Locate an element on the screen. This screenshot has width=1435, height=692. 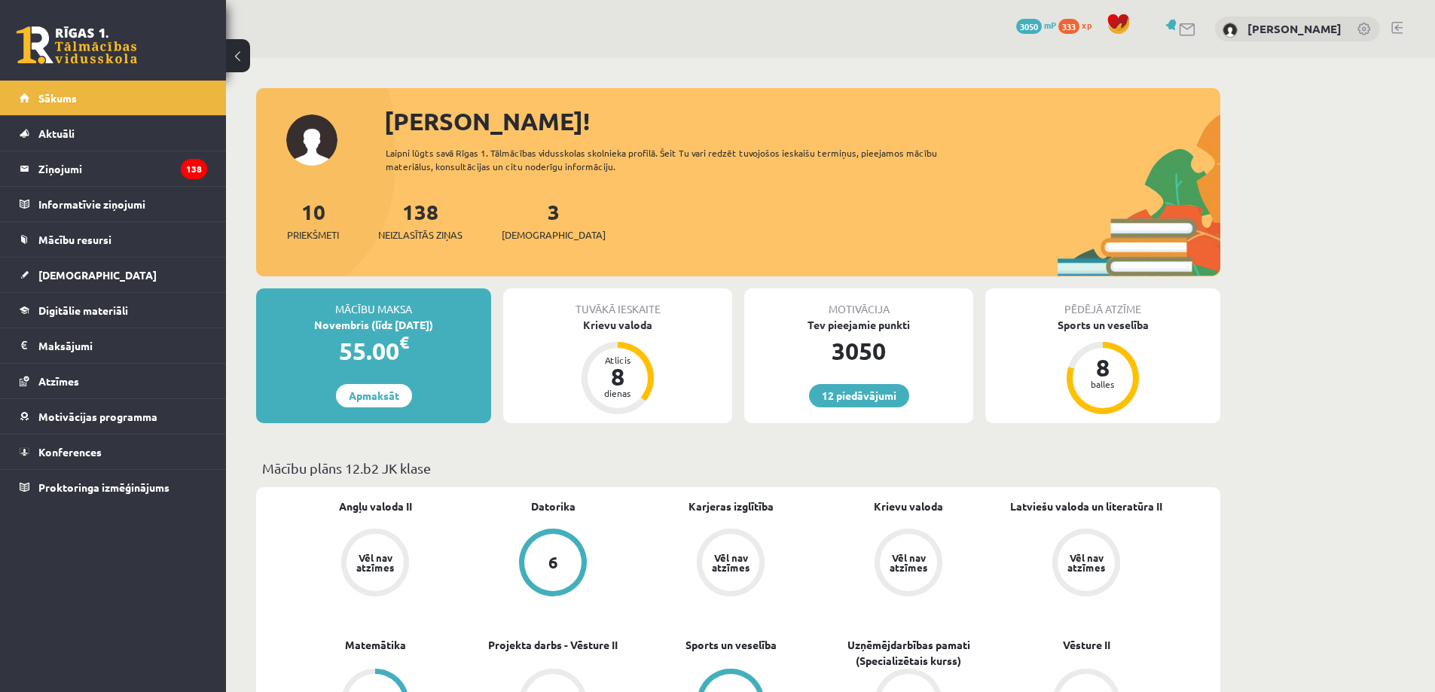
legend: Informatīvie ziņojumi is located at coordinates (123, 204).